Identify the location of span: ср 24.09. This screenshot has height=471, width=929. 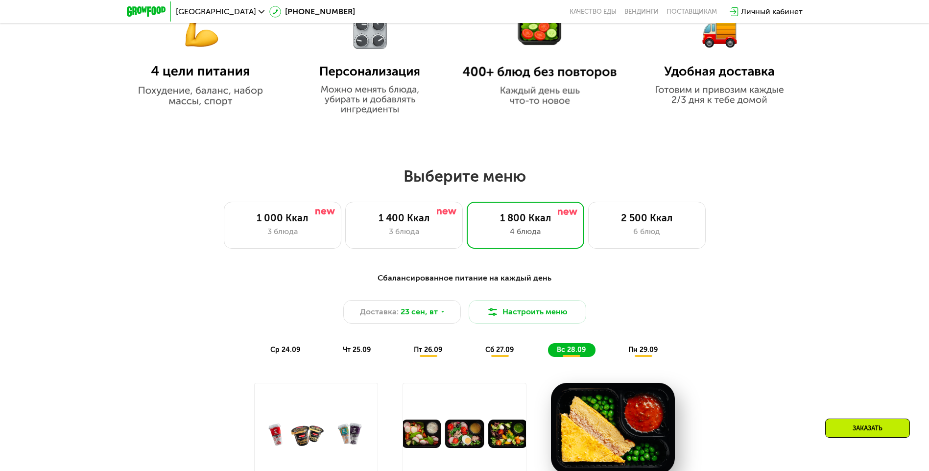
(285, 350).